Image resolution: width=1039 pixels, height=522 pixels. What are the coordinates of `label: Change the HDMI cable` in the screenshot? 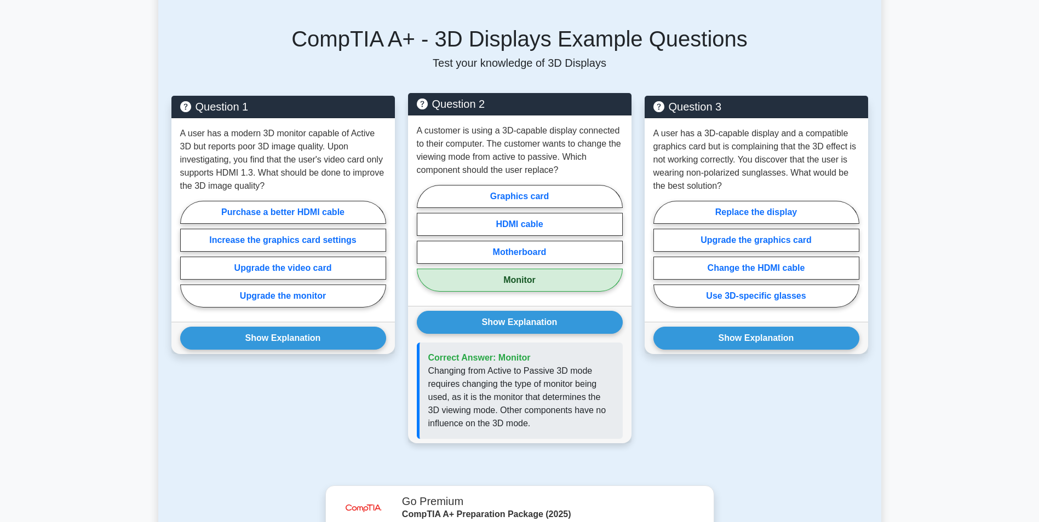 It's located at (756, 268).